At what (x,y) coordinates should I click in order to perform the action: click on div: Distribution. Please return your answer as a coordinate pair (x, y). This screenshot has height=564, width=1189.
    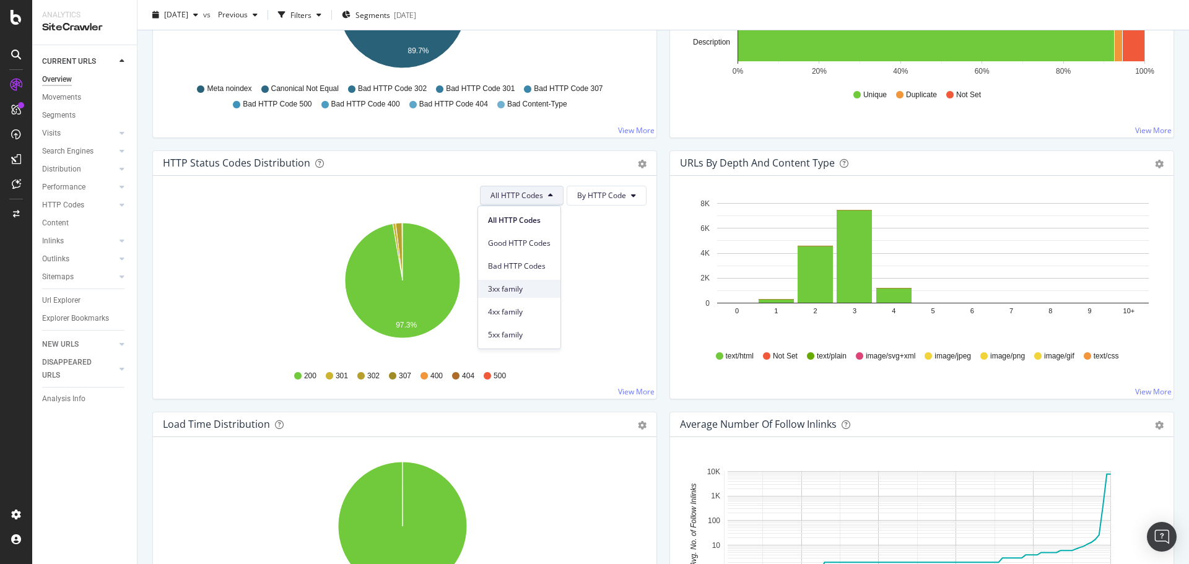
    Looking at the image, I should click on (61, 169).